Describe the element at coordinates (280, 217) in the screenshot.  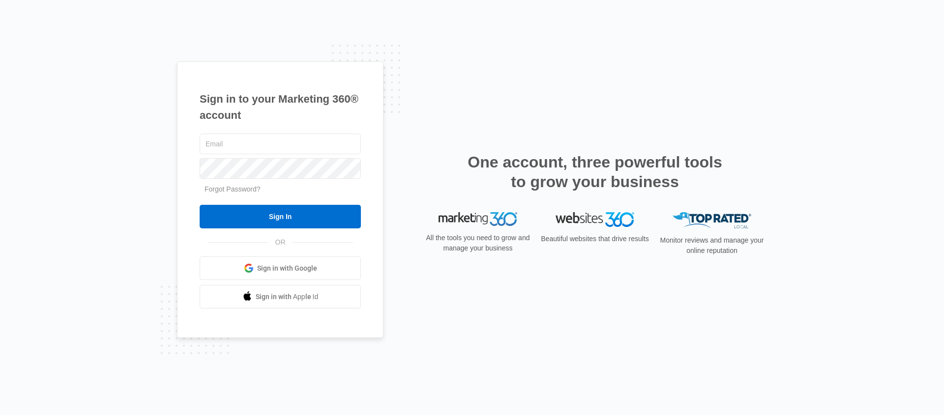
I see `input: Sign In` at that location.